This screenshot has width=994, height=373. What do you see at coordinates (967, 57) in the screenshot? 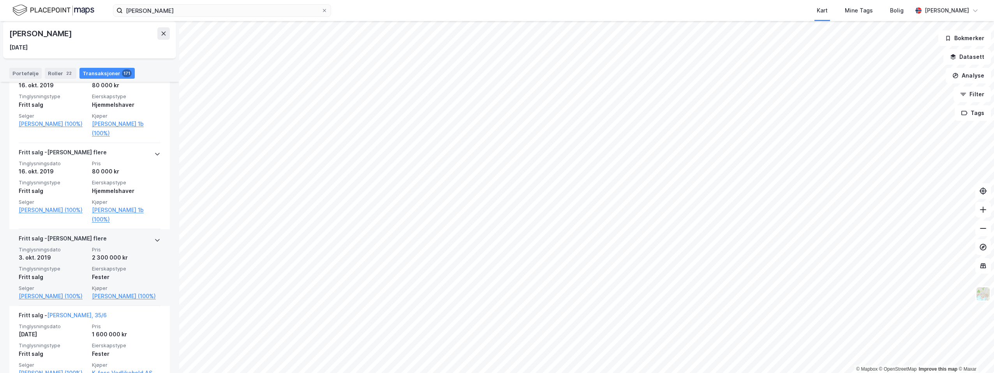
I see `button: Datasett` at bounding box center [967, 57].